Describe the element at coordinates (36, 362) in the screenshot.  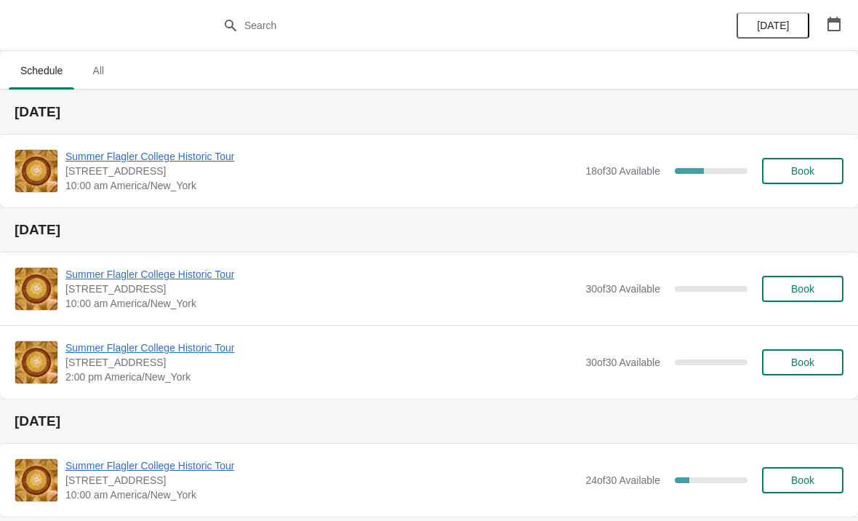
I see `img: Summer Flagler College Historic Tour | 74 King Street, St. Augustine, FL, USA | 2:00 pm America/N...` at that location.